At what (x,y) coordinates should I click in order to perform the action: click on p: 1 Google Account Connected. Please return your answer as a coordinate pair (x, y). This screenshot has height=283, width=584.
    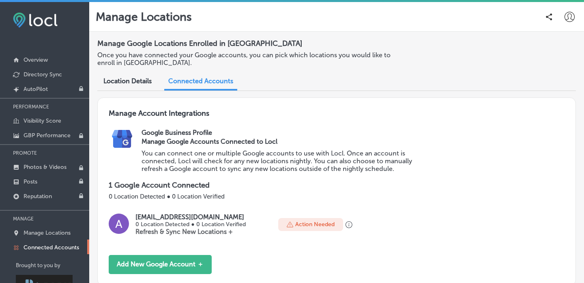
    Looking at the image, I should click on (337, 185).